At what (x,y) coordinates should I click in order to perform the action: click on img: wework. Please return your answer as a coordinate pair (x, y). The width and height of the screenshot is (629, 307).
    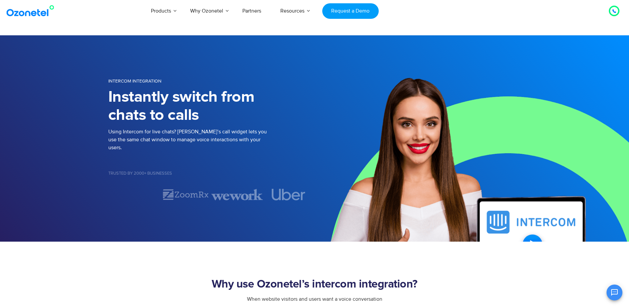
    Looking at the image, I should click on (237, 195).